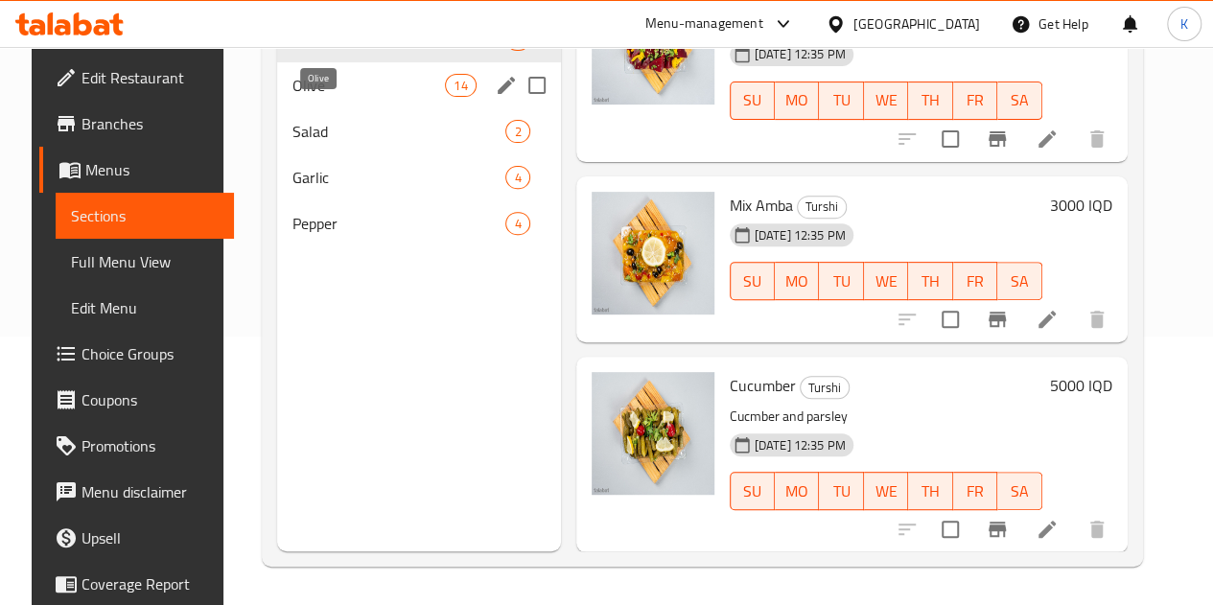 Image resolution: width=1213 pixels, height=605 pixels. What do you see at coordinates (399, 223) in the screenshot?
I see `div: Pepper` at bounding box center [399, 223].